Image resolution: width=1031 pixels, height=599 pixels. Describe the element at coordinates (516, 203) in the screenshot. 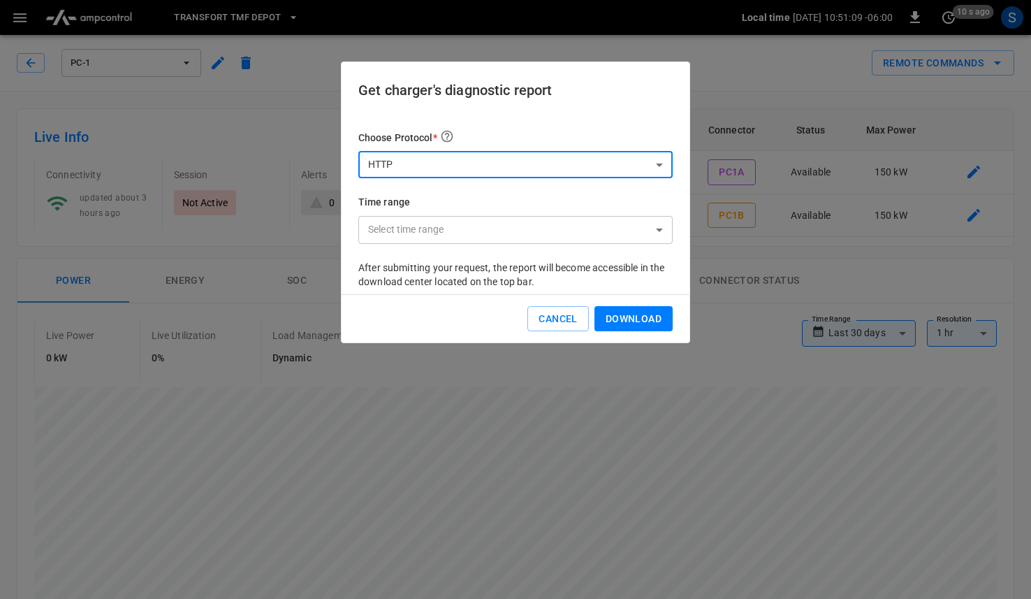

I see `h6: Time range` at that location.